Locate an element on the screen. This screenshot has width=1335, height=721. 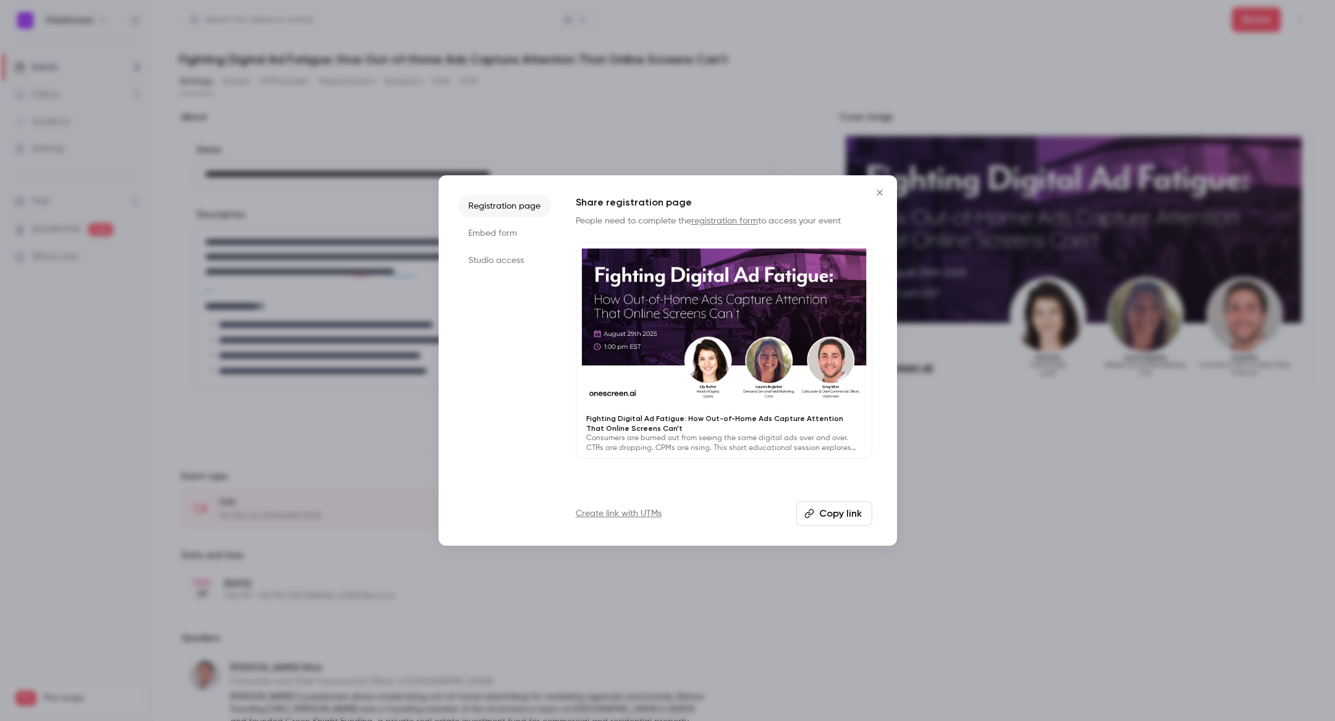
p: Fighting Digital Ad Fatigue: How Out-of-Home Ads Capture Attention That Online Screens Can’t is located at coordinates (724, 424).